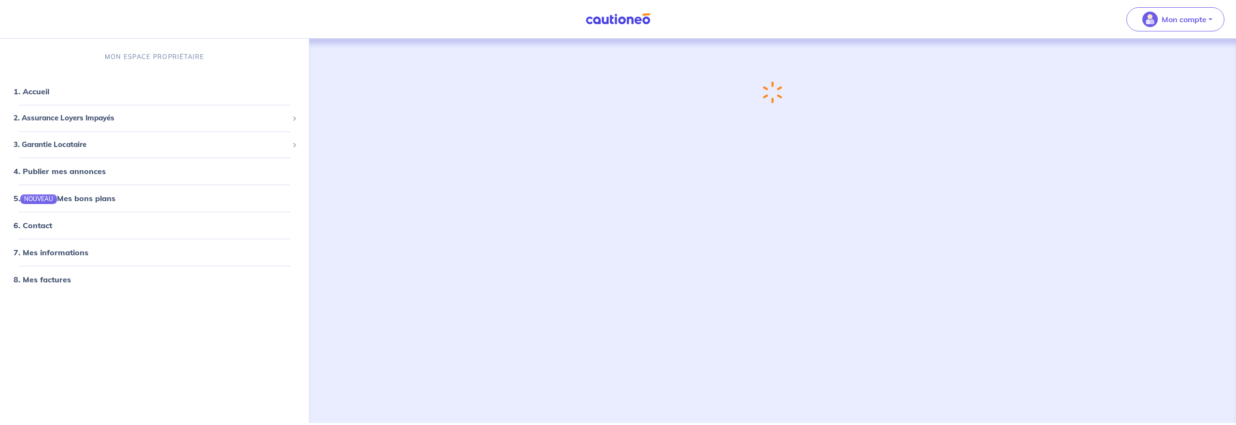 The width and height of the screenshot is (1236, 425). I want to click on a: 8. Mes factures, so click(42, 279).